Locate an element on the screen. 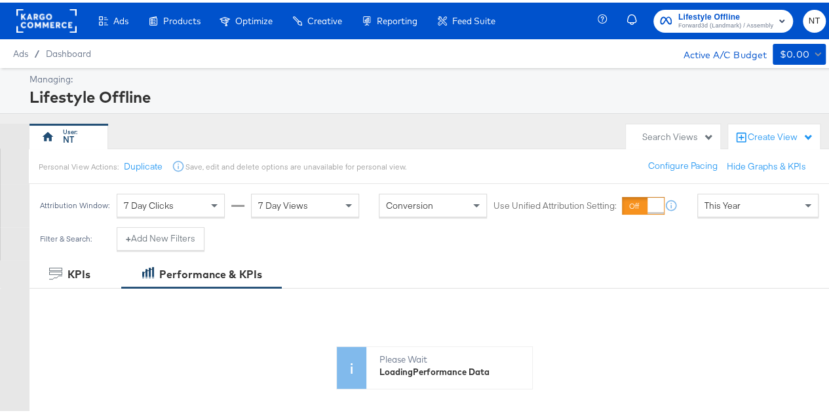 The height and width of the screenshot is (413, 829). div: Create View is located at coordinates (780, 135).